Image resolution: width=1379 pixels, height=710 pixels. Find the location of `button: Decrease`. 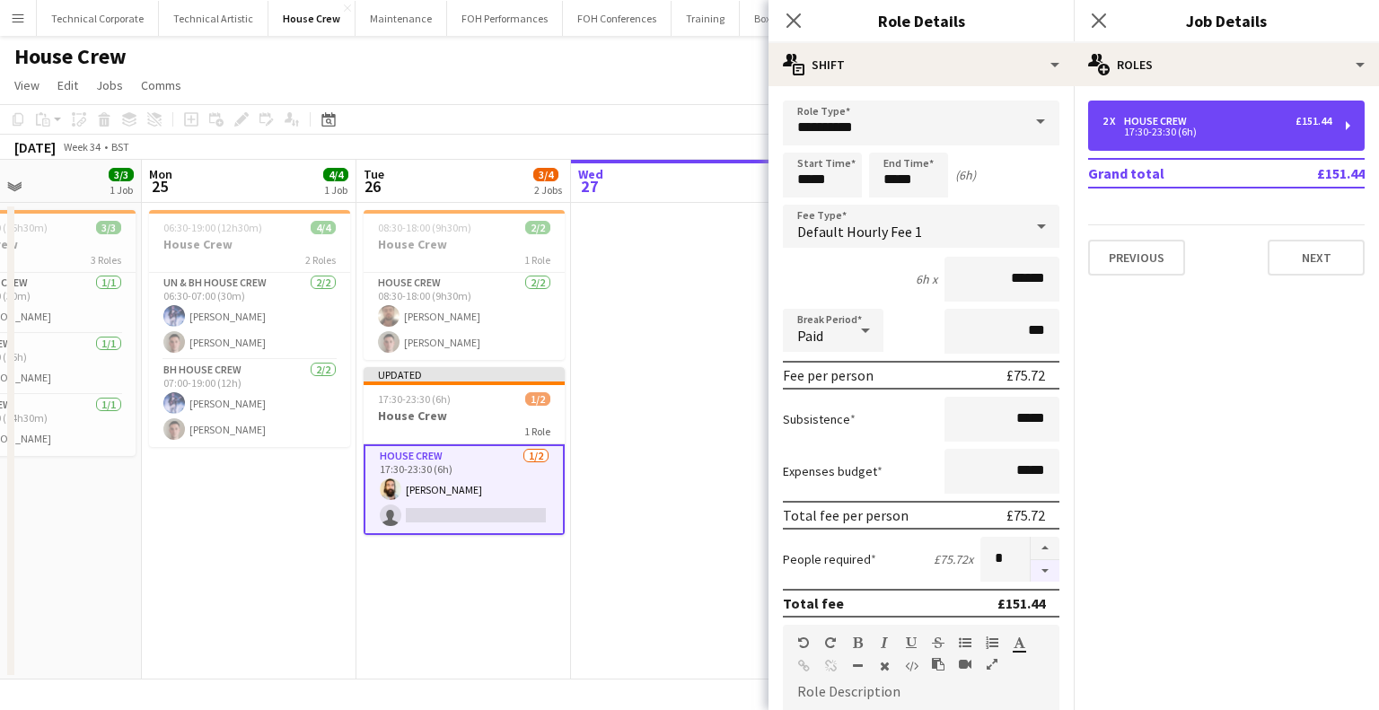

button: Decrease is located at coordinates (1045, 571).